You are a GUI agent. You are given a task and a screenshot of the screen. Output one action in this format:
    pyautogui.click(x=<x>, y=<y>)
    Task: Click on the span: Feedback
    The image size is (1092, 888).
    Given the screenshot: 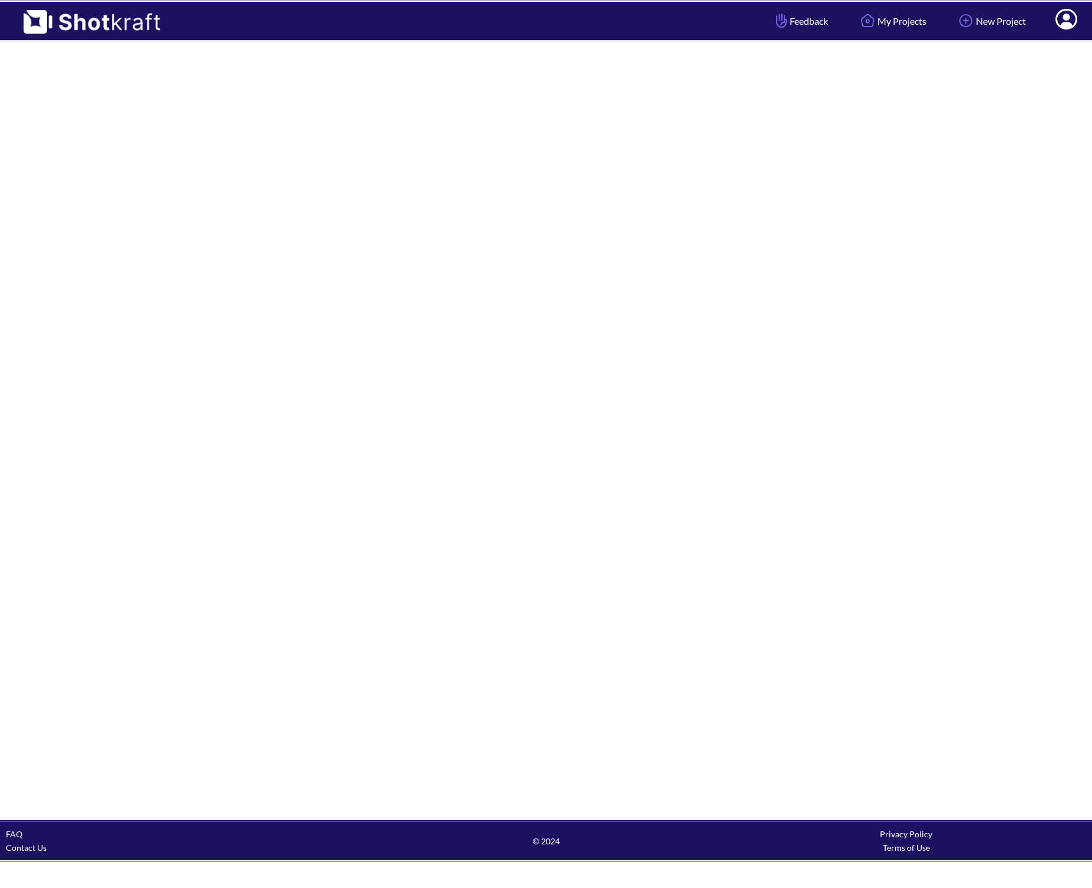 What is the action you would take?
    pyautogui.click(x=801, y=21)
    